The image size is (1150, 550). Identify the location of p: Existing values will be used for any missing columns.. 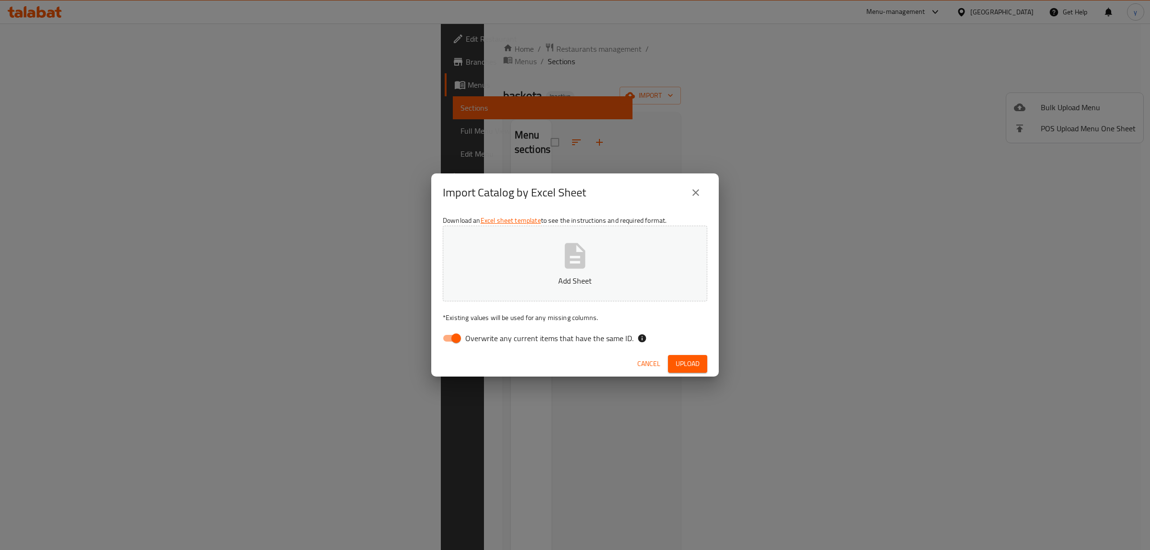
(575, 318).